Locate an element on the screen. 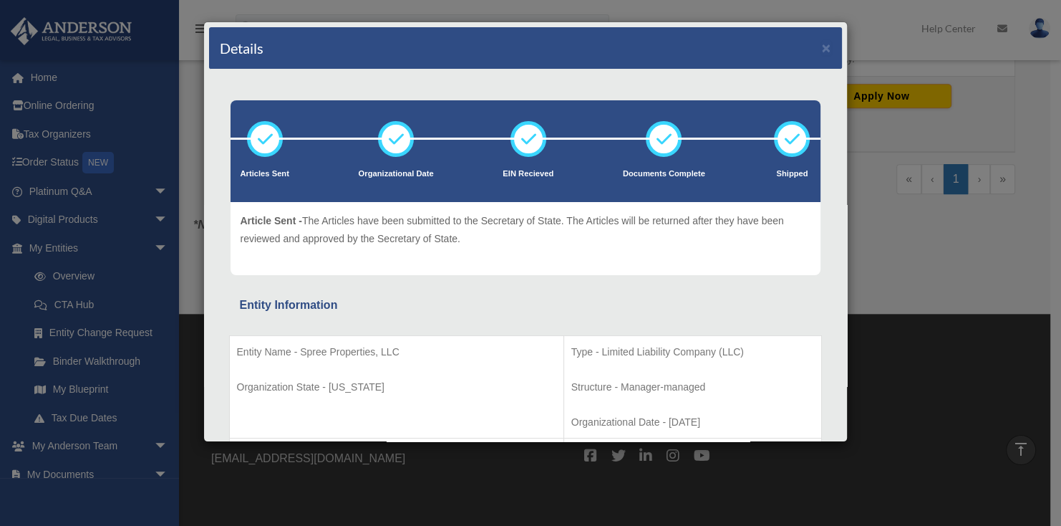 This screenshot has width=1061, height=526. div: Entity Information is located at coordinates (526, 305).